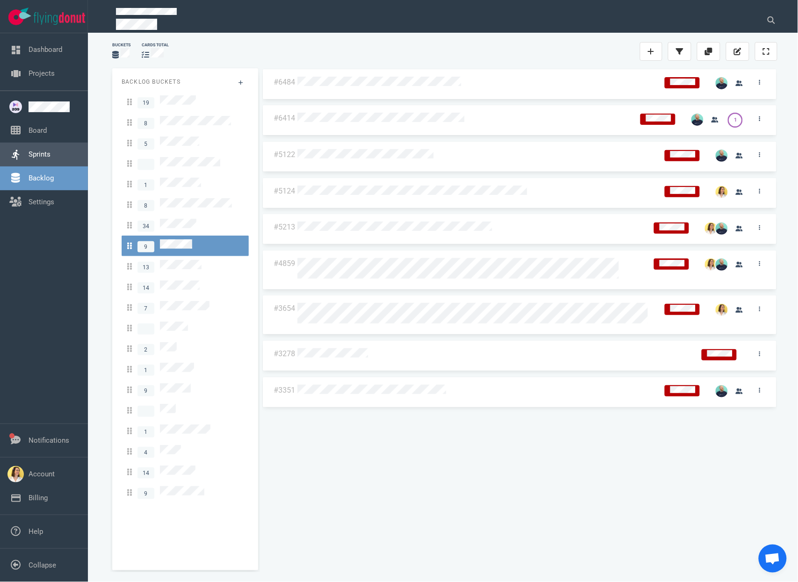 The width and height of the screenshot is (798, 582). Describe the element at coordinates (146, 144) in the screenshot. I see `span: 5` at that location.